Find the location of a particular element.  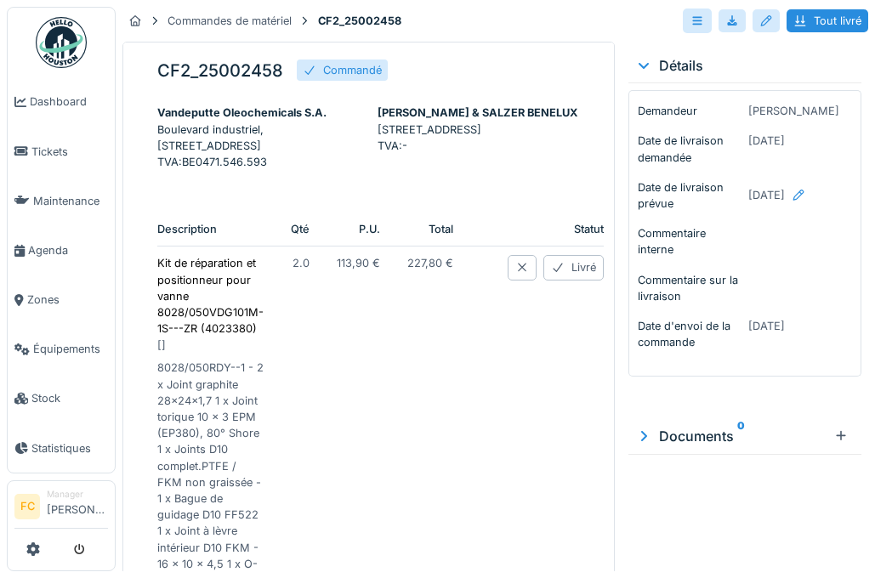

div: Manager is located at coordinates (77, 494).